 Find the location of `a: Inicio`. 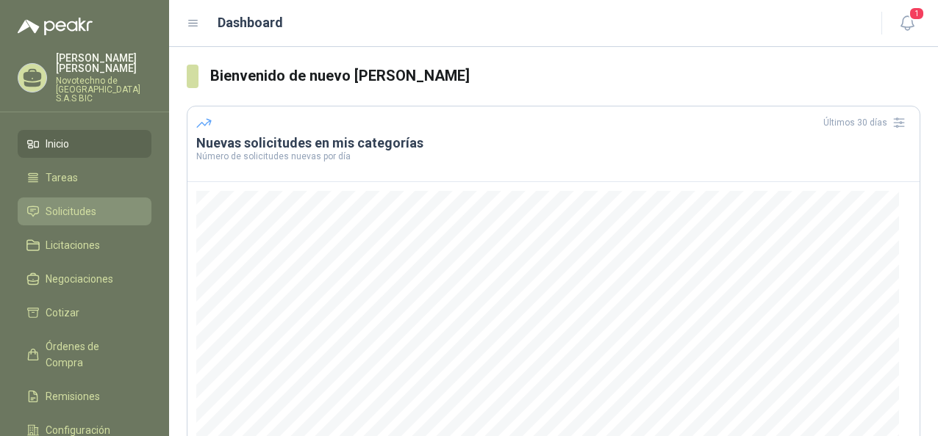

a: Inicio is located at coordinates (85, 144).